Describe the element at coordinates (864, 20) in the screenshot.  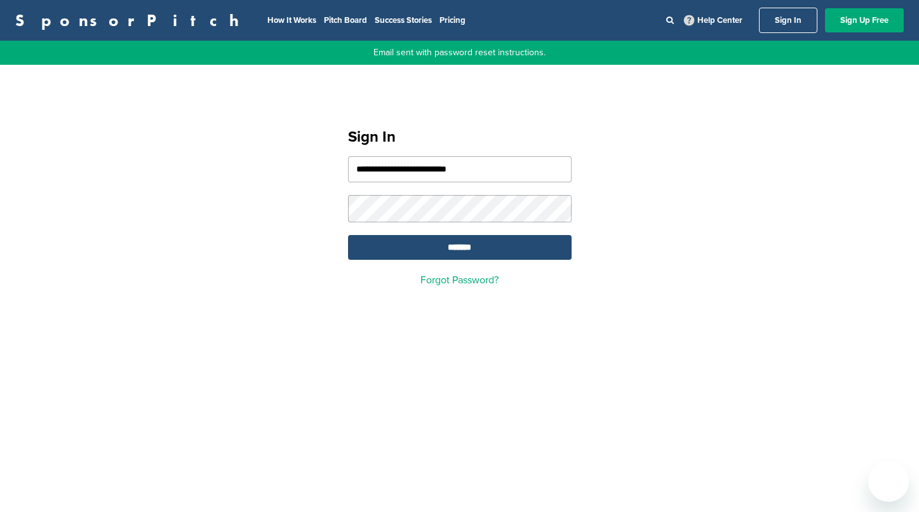
I see `a: Sign Up Free` at that location.